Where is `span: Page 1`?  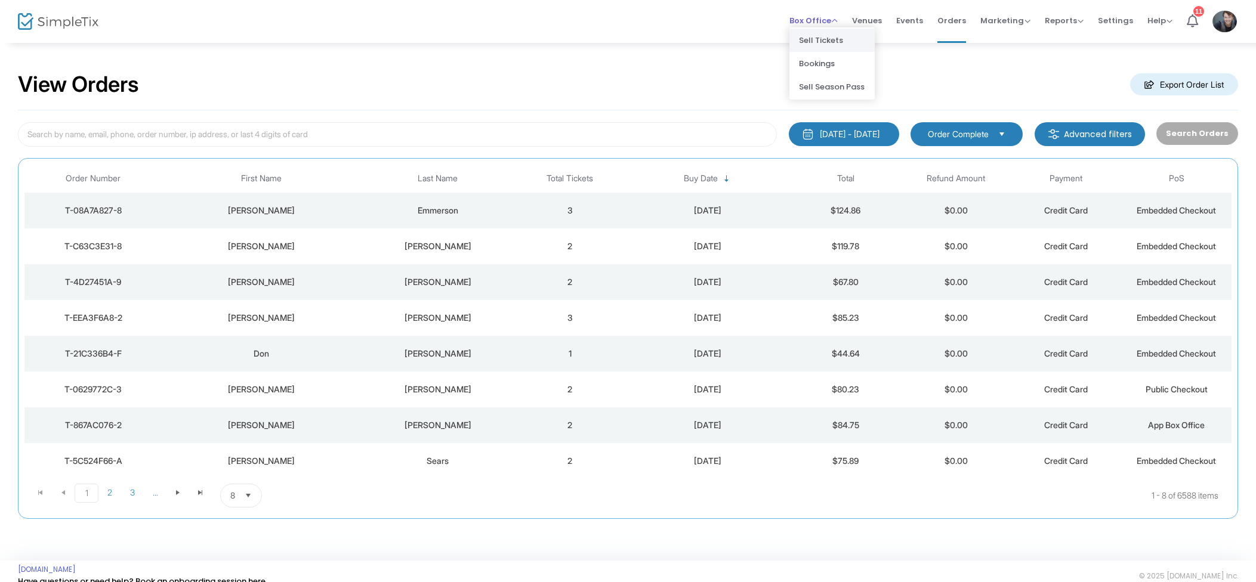 span: Page 1 is located at coordinates (87, 493).